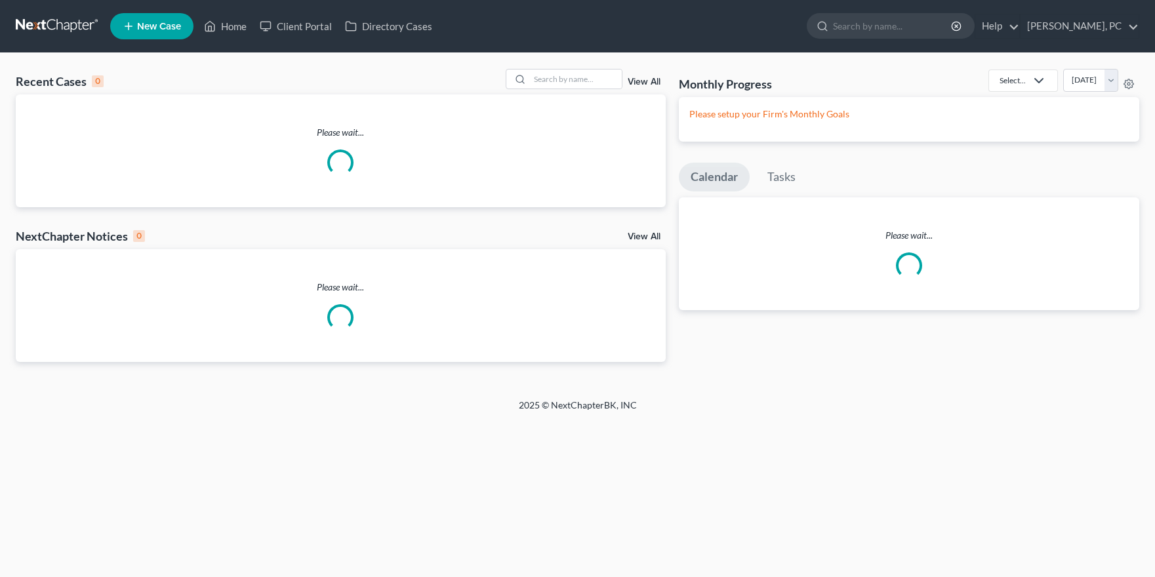  What do you see at coordinates (726, 84) in the screenshot?
I see `h3: Monthly Progress` at bounding box center [726, 84].